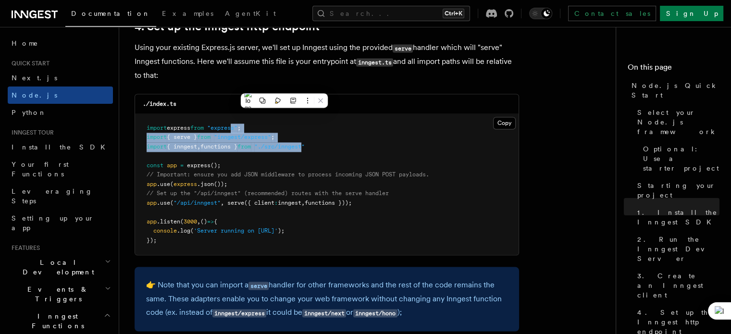 This screenshot has height=334, width=731. Describe the element at coordinates (391, 13) in the screenshot. I see `button: Search...Ctrl+K` at that location.